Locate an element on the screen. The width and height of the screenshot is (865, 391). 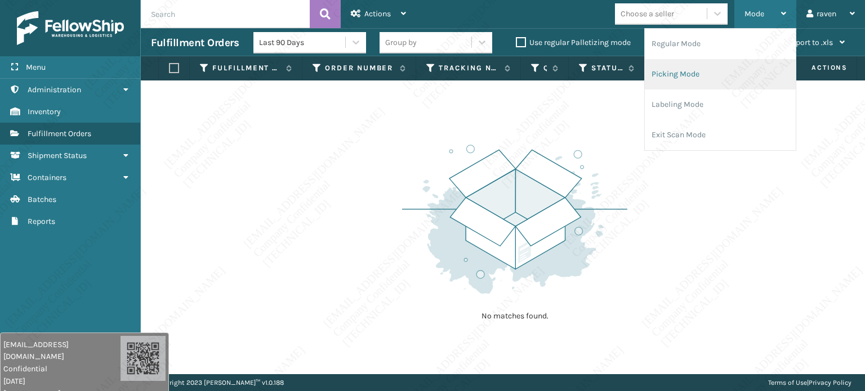
a: Privacy Policy is located at coordinates (830, 383).